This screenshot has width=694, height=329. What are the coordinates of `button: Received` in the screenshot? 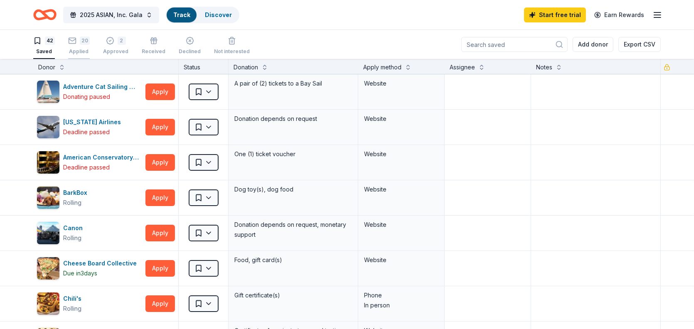 It's located at (153, 46).